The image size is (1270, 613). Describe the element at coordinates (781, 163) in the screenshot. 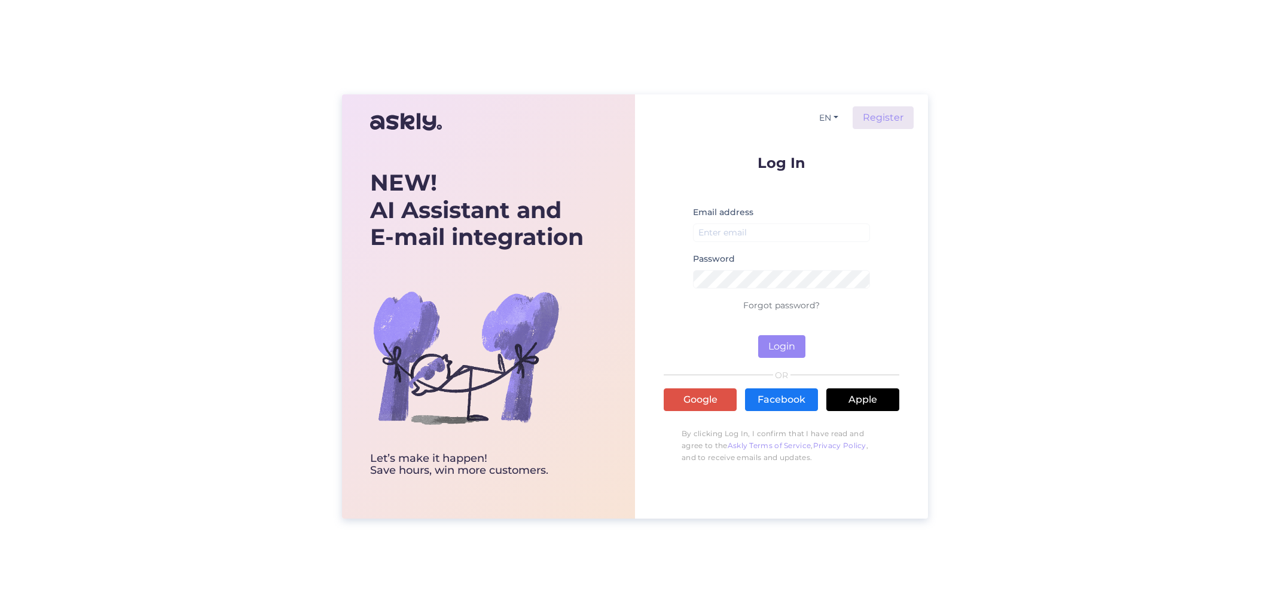

I see `p: Log In` at that location.